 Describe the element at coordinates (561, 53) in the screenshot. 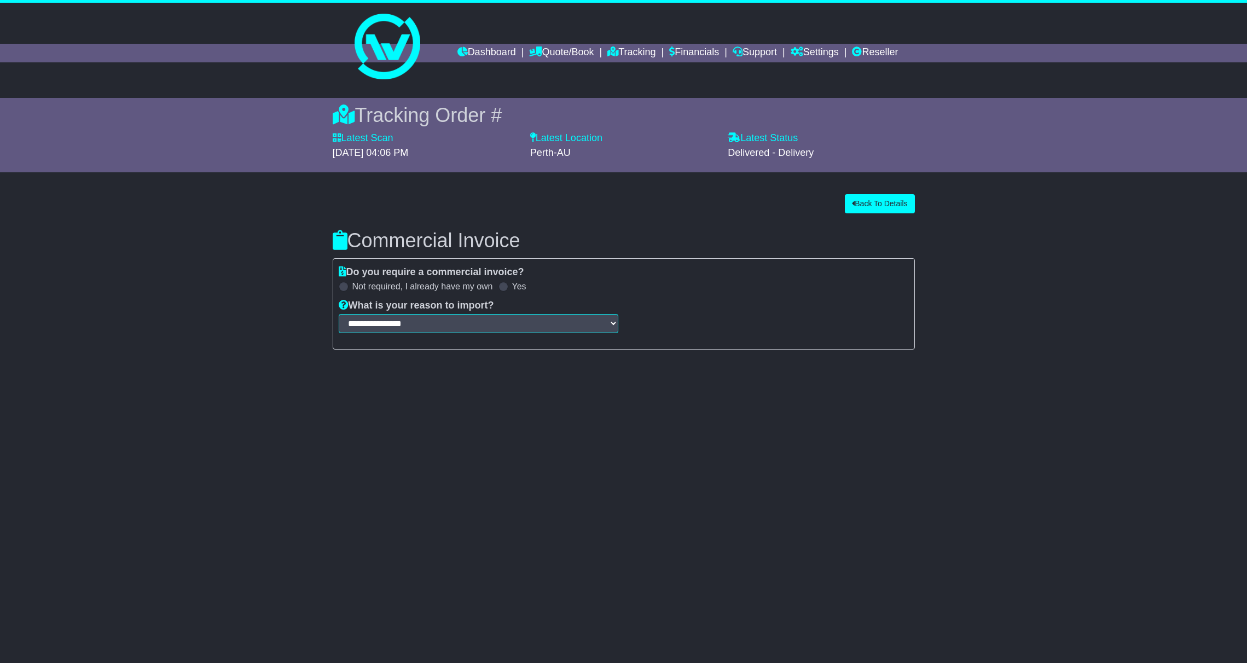

I see `a: Quote/Book` at that location.